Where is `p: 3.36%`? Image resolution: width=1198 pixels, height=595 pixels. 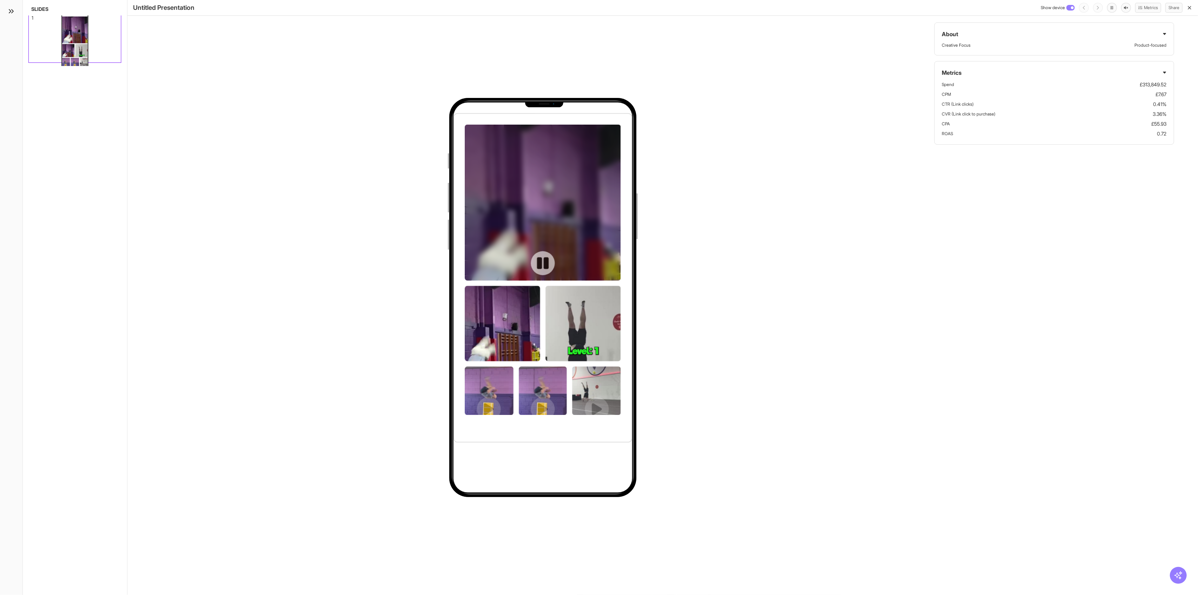
p: 3.36% is located at coordinates (1160, 114).